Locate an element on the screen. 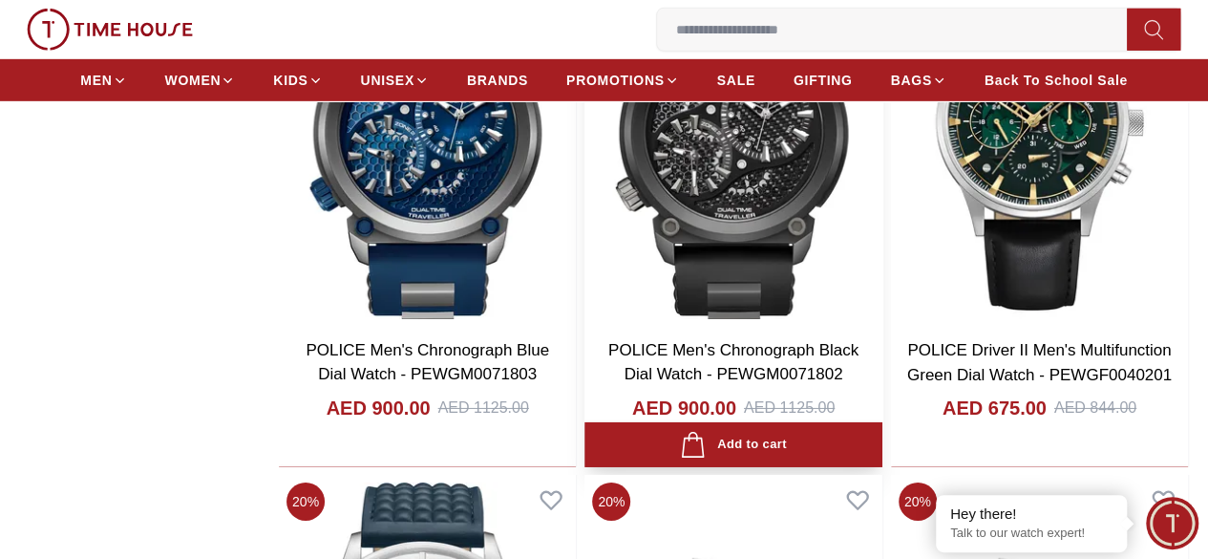  a: PROMOTIONS is located at coordinates (622, 80).